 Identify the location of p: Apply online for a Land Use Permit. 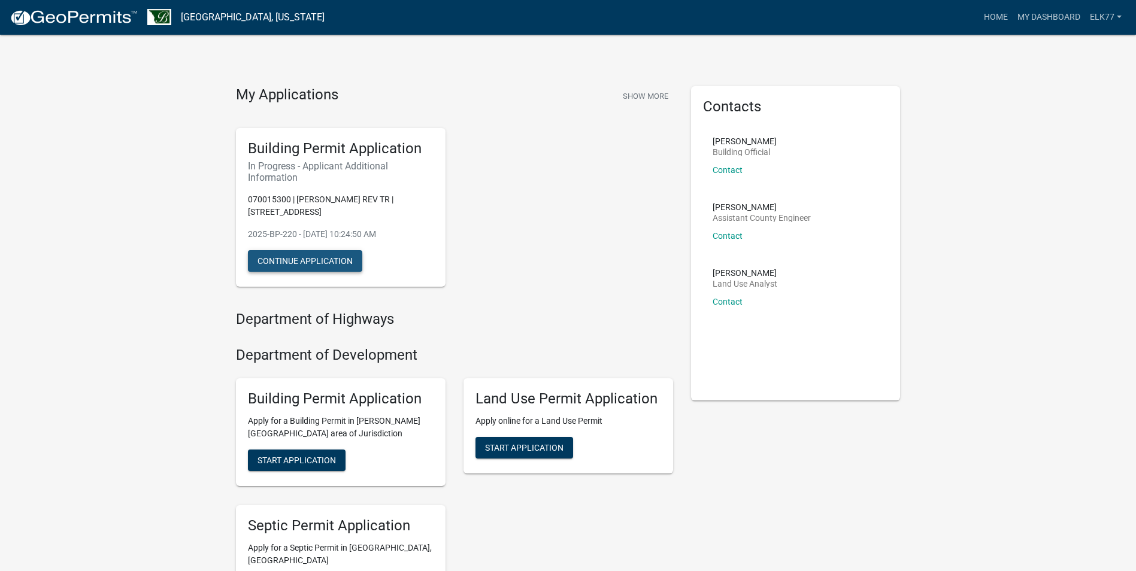
(568, 421).